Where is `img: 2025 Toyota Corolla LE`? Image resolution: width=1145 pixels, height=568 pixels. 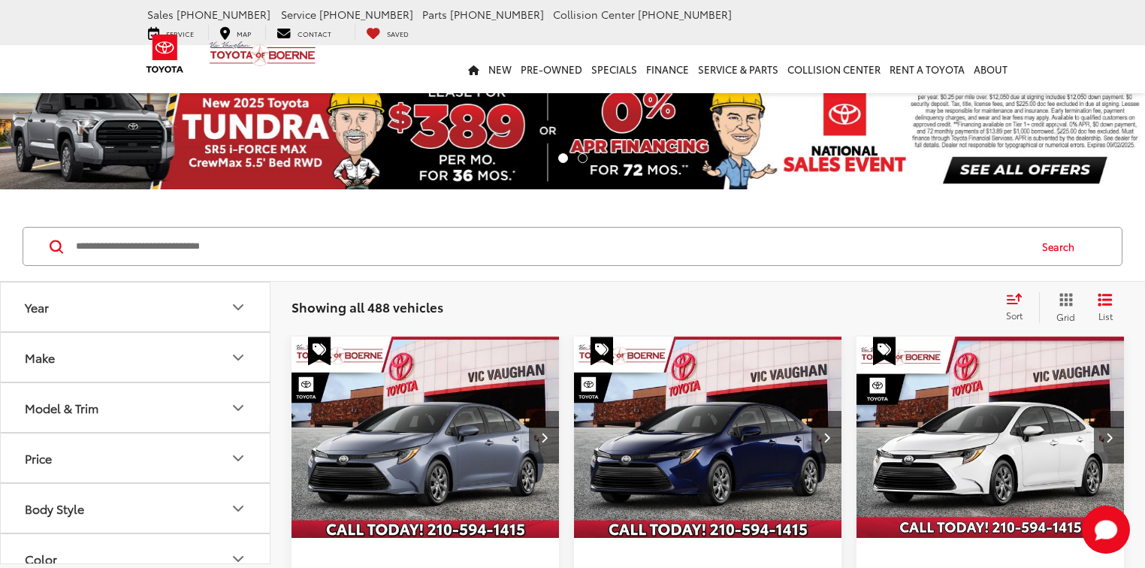
img: 2025 Toyota Corolla LE is located at coordinates (991, 437).